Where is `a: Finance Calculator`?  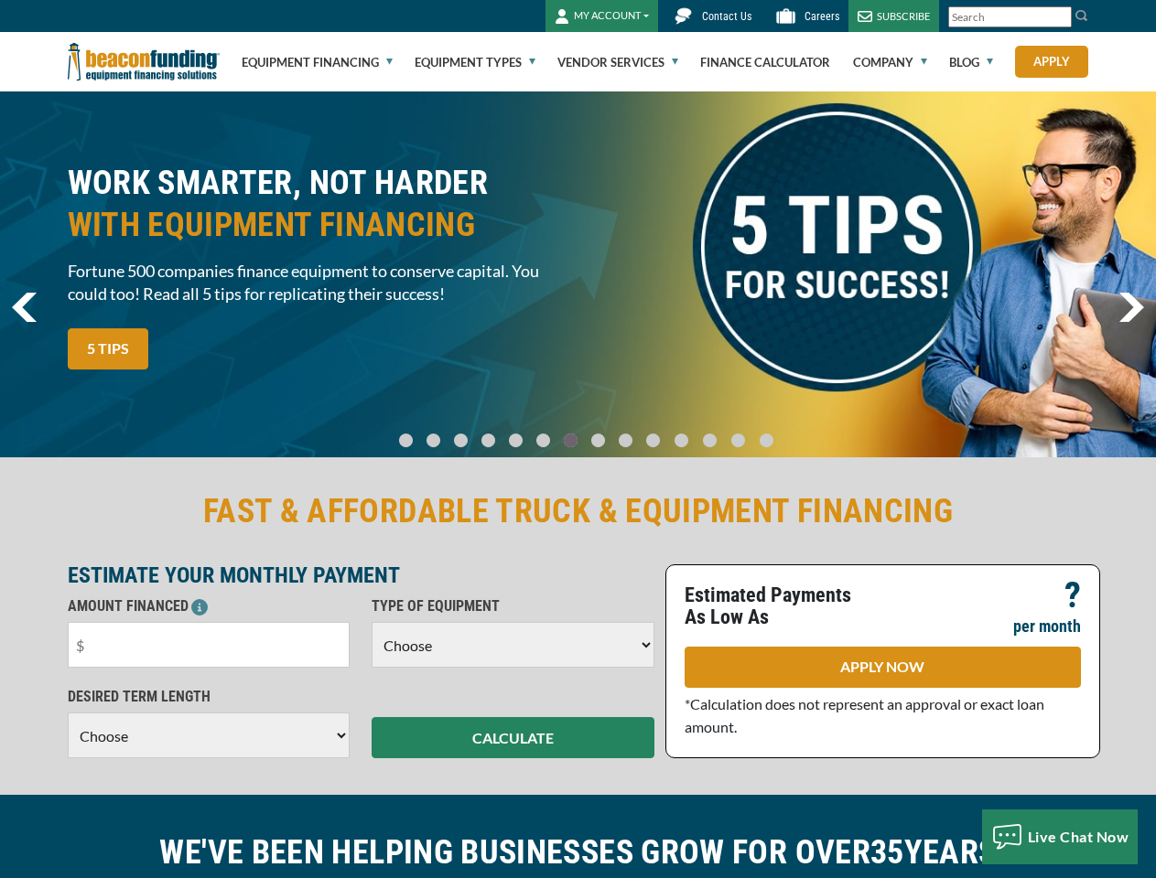
a: Finance Calculator is located at coordinates (765, 62).